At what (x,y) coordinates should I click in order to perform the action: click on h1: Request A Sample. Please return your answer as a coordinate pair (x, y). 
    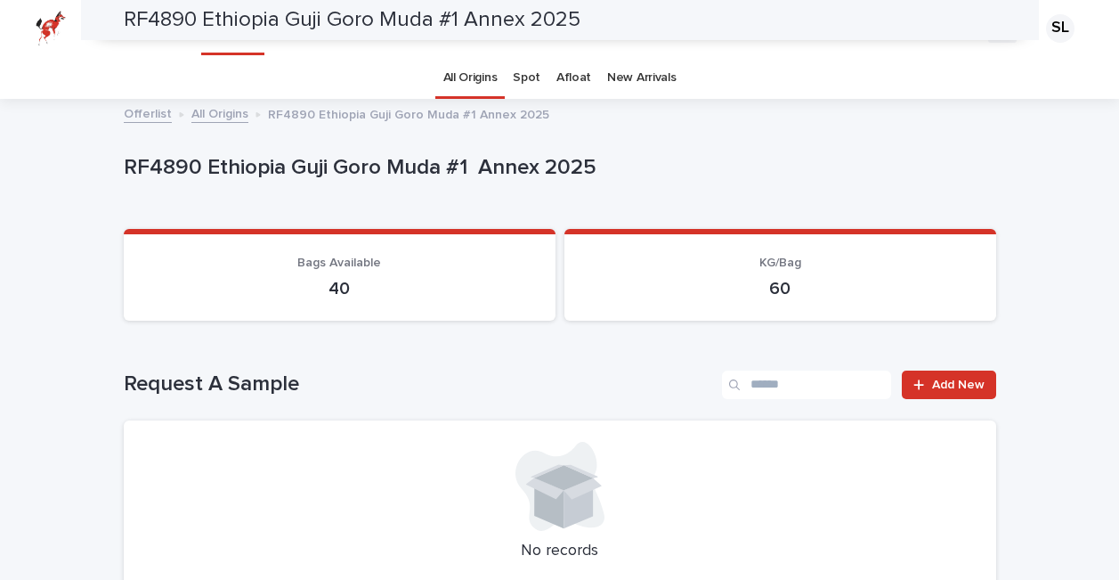
    Looking at the image, I should click on (419, 384).